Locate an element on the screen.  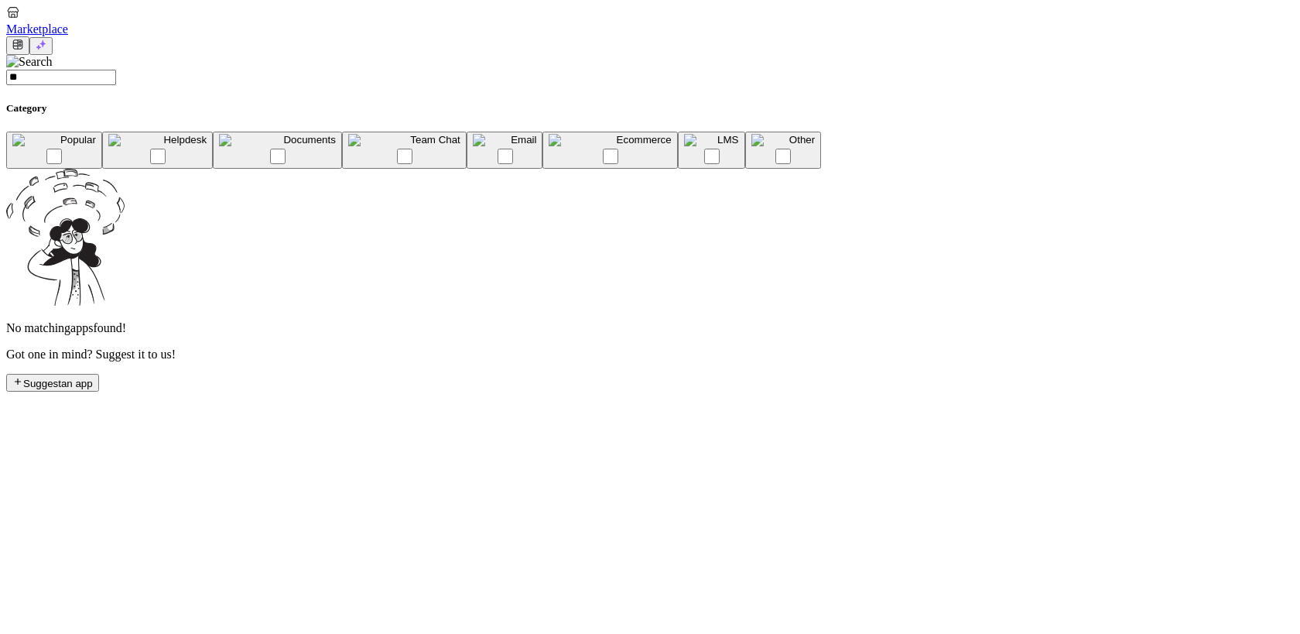
p: No matching apps found! is located at coordinates (650, 328).